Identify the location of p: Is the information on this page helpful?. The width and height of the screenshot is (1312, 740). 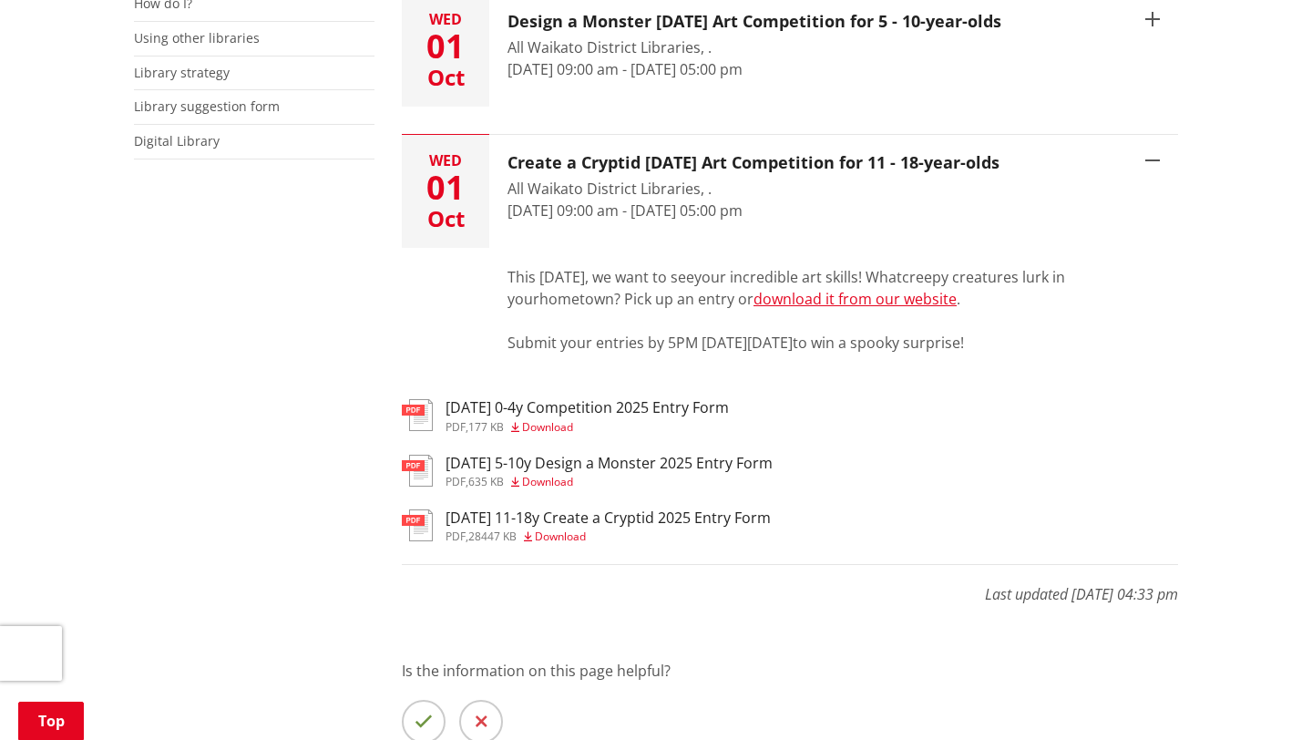
(790, 670).